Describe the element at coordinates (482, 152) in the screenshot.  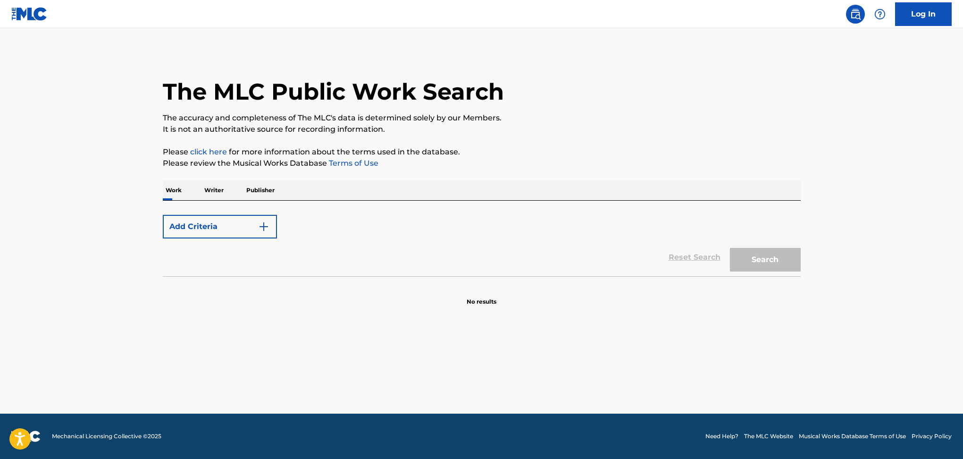
I see `p: Please for more information about the terms used in the database.` at that location.